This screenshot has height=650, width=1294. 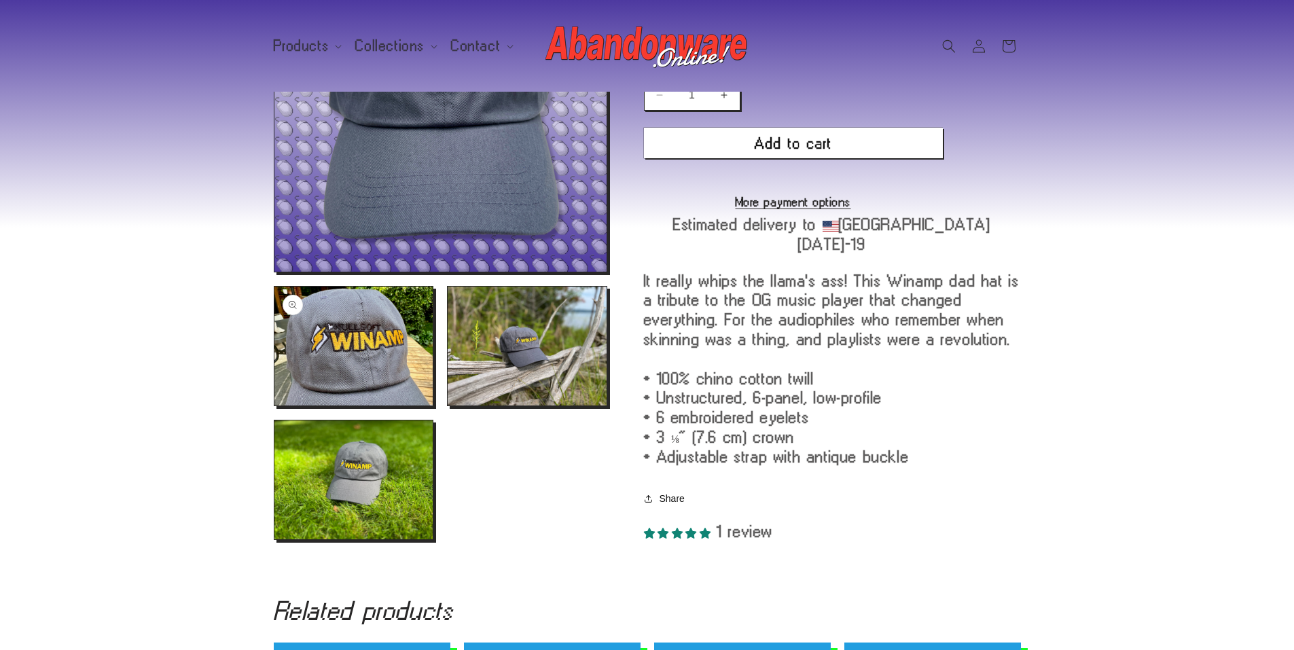 I want to click on img: Abandonware, so click(x=647, y=46).